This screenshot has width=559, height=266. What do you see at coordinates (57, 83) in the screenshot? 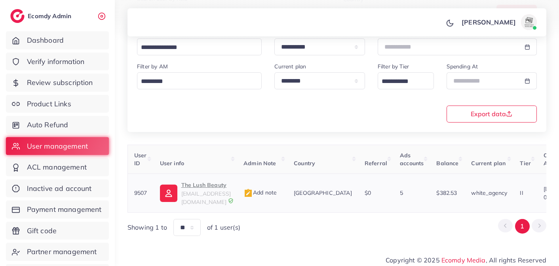
I see `a: Review subscription` at bounding box center [57, 83].